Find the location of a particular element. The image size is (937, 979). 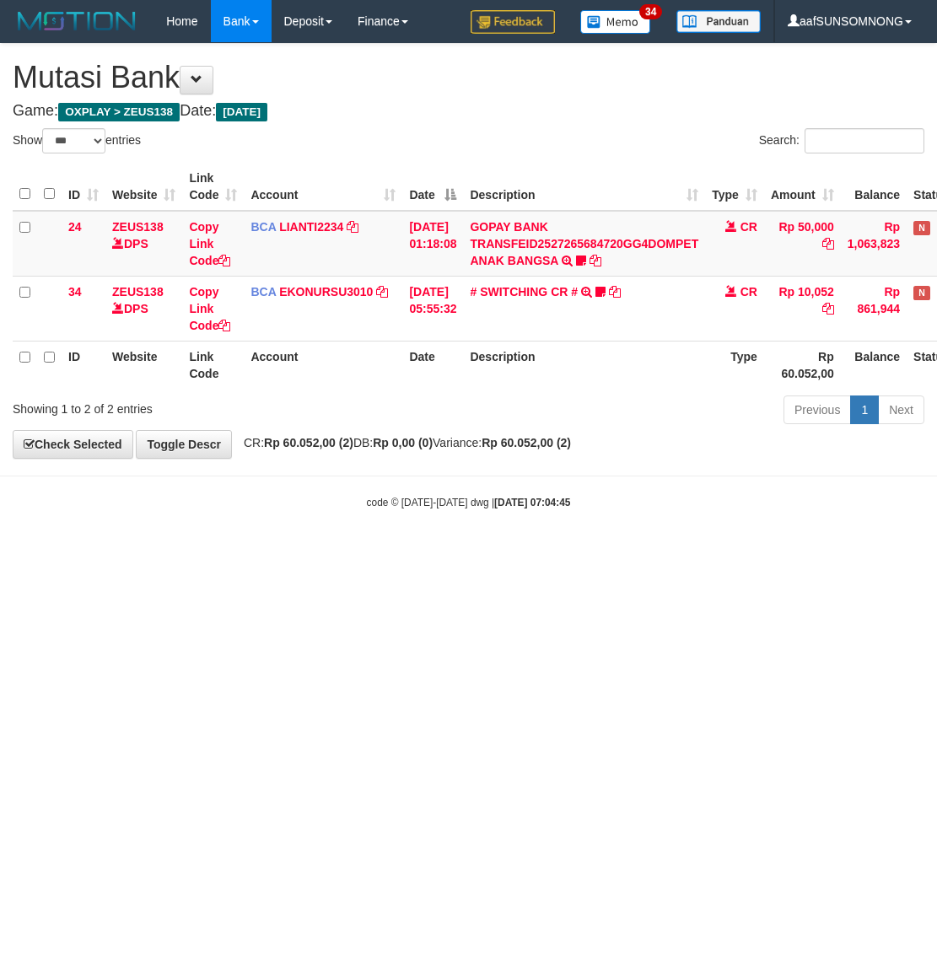

a: Copy LIANTI2234 to clipboard is located at coordinates (352, 227).